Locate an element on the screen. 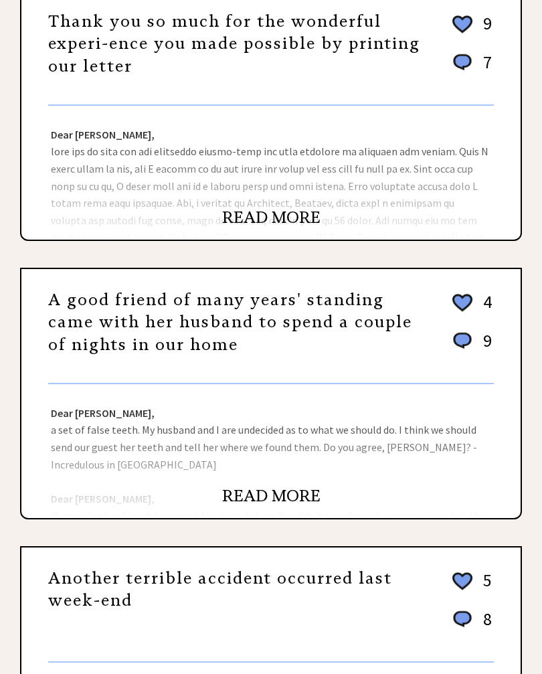 The width and height of the screenshot is (542, 674). div: a set of false teeth. My husband and I are undecided as to what we should do. I think we should s... is located at coordinates (271, 452).